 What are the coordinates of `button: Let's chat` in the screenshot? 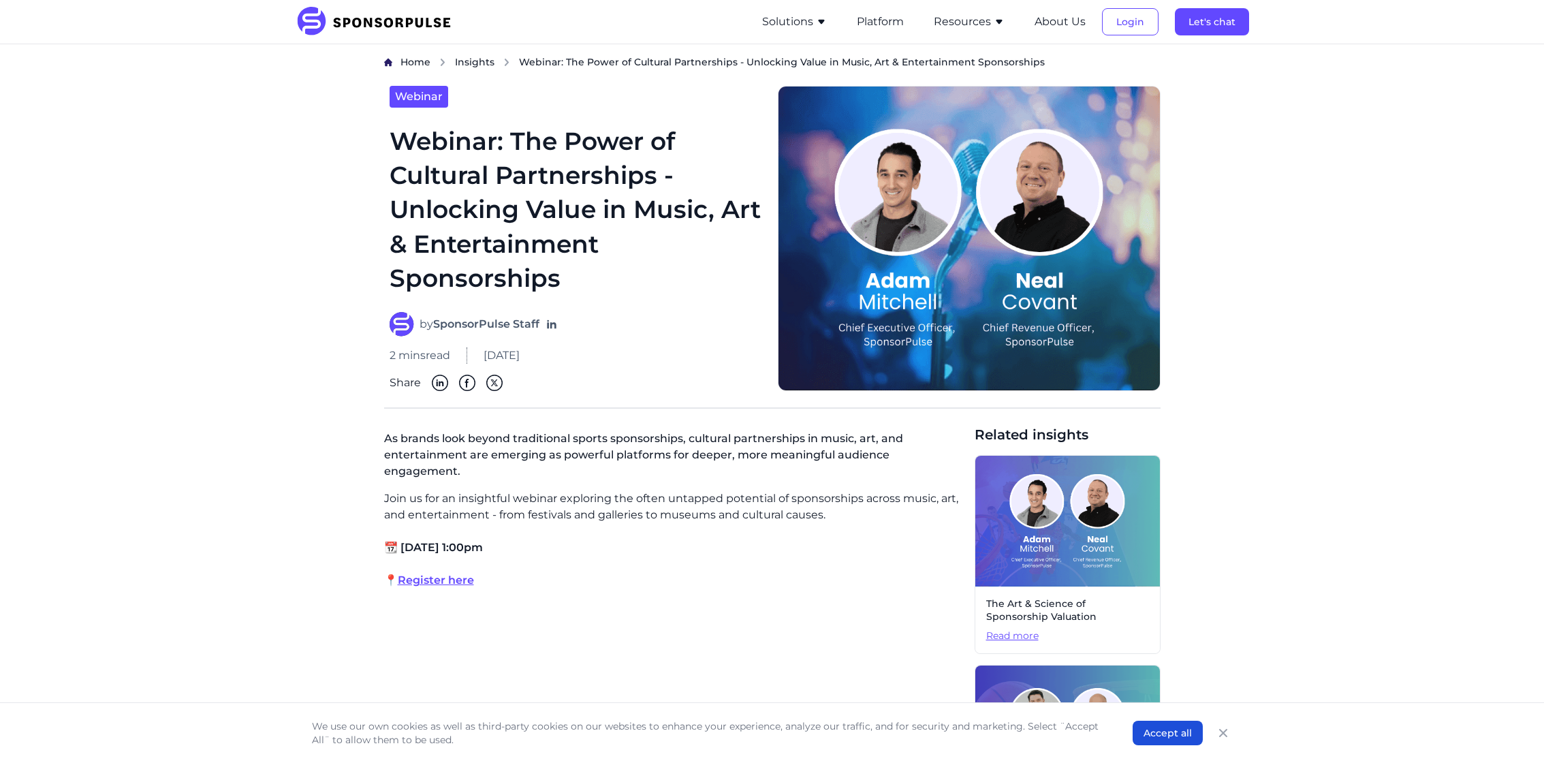 It's located at (1212, 22).